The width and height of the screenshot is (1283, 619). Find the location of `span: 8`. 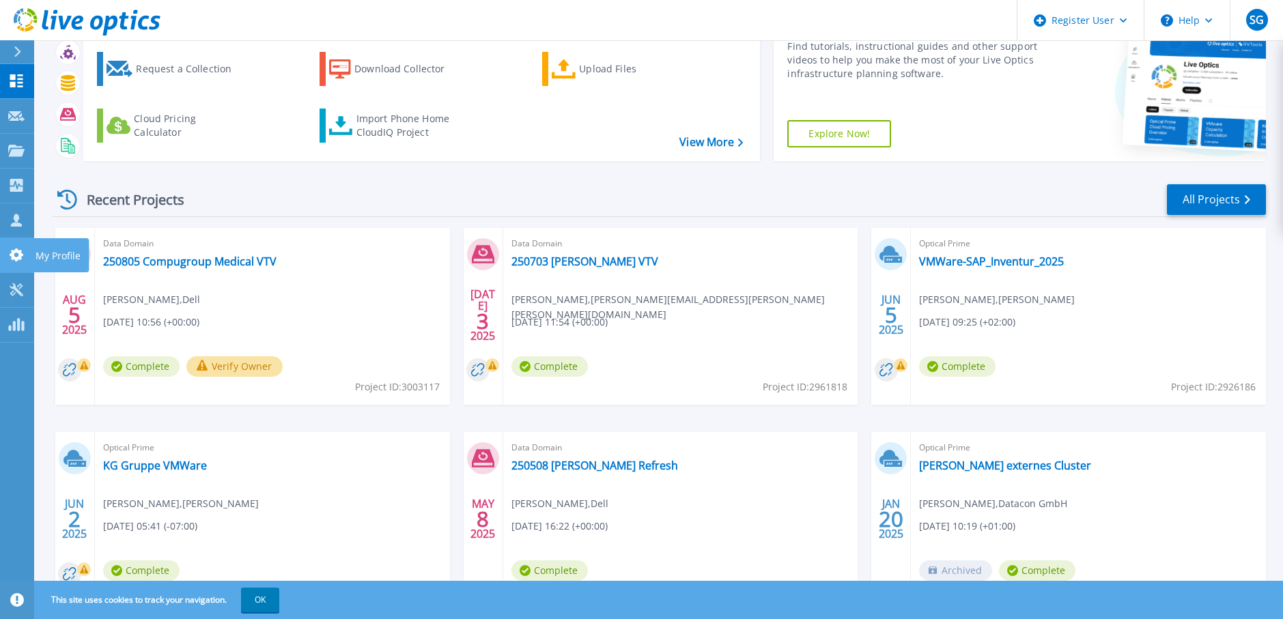

span: 8 is located at coordinates (483, 519).